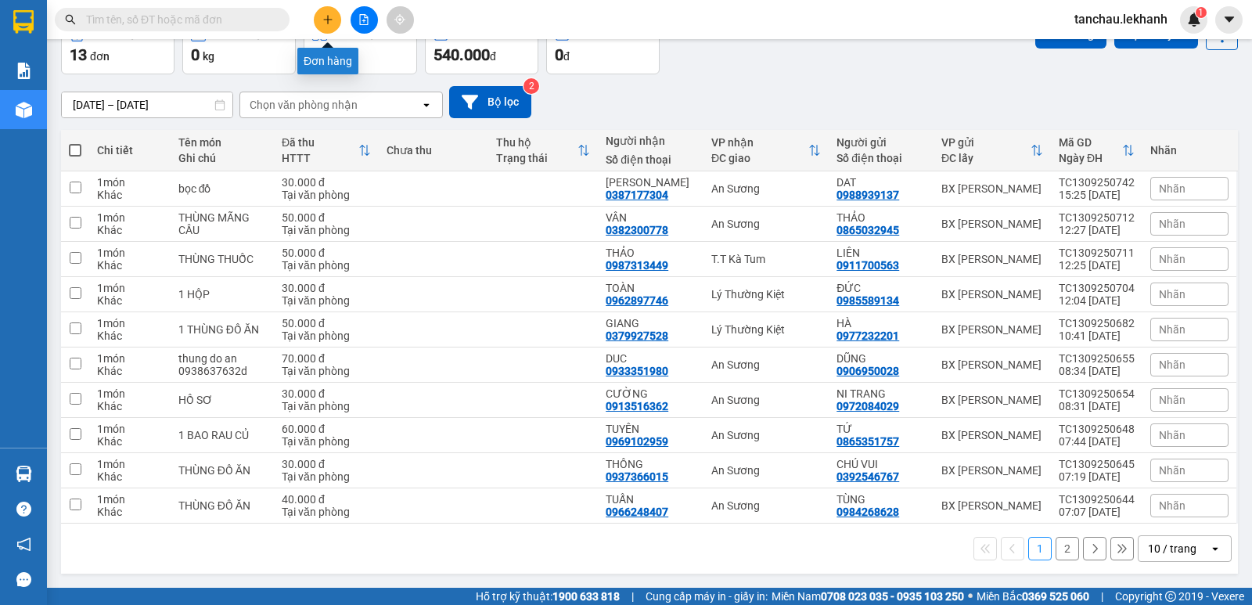 The width and height of the screenshot is (1252, 605). Describe the element at coordinates (343, 56) in the screenshot. I see `span: món` at that location.